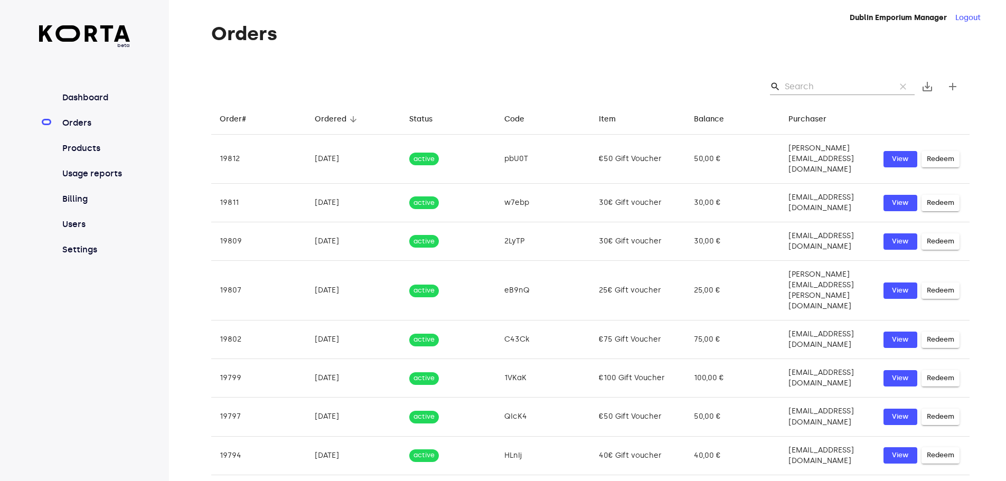  Describe the element at coordinates (638, 291) in the screenshot. I see `td: 25€ Gift voucher` at that location.